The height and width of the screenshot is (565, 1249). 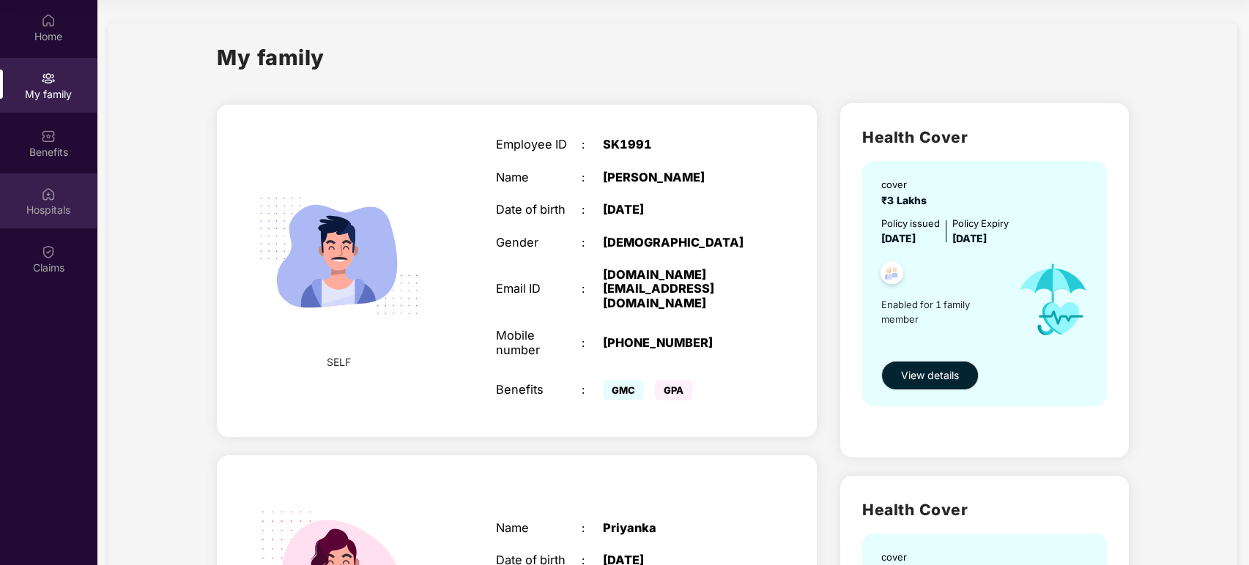 I want to click on img: icon, so click(x=1053, y=300).